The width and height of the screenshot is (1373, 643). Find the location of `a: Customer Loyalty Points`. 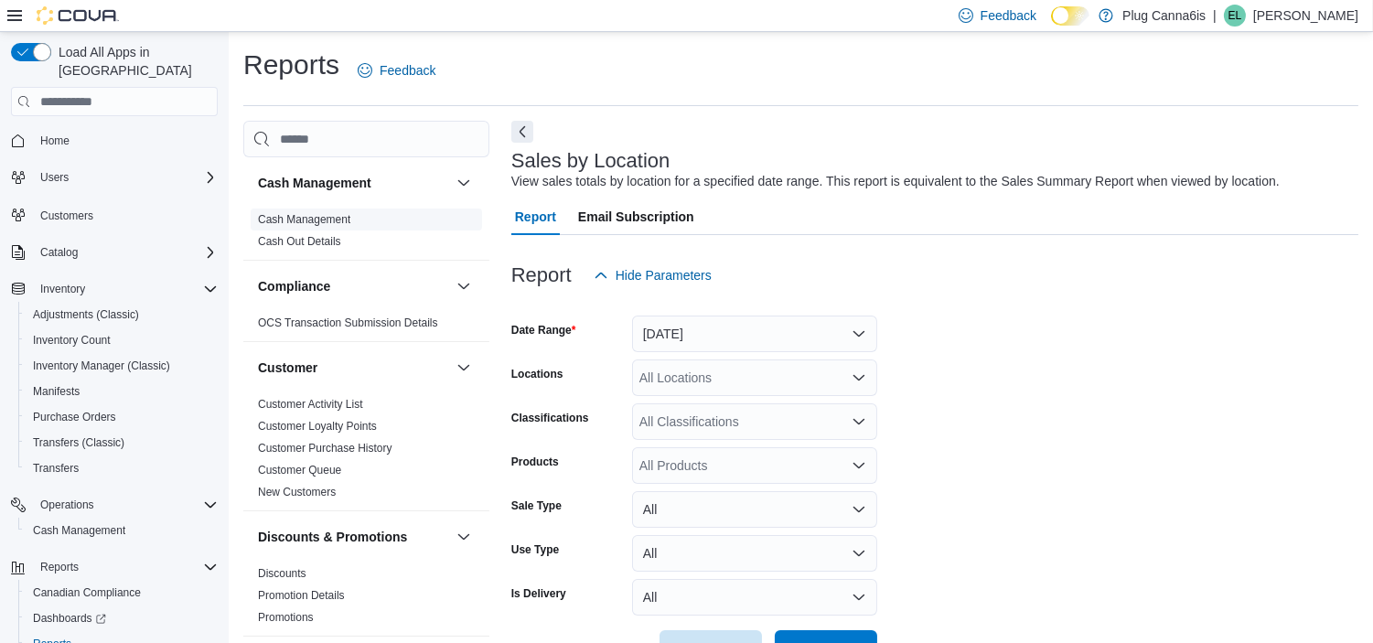

a: Customer Loyalty Points is located at coordinates (317, 426).